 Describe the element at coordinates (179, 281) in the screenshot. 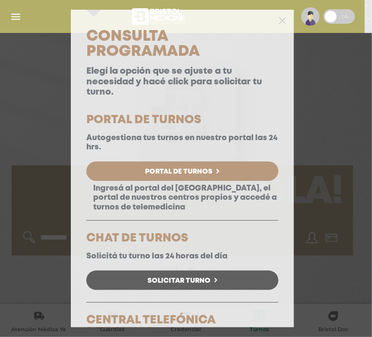

I see `span: Solicitar Turno` at that location.